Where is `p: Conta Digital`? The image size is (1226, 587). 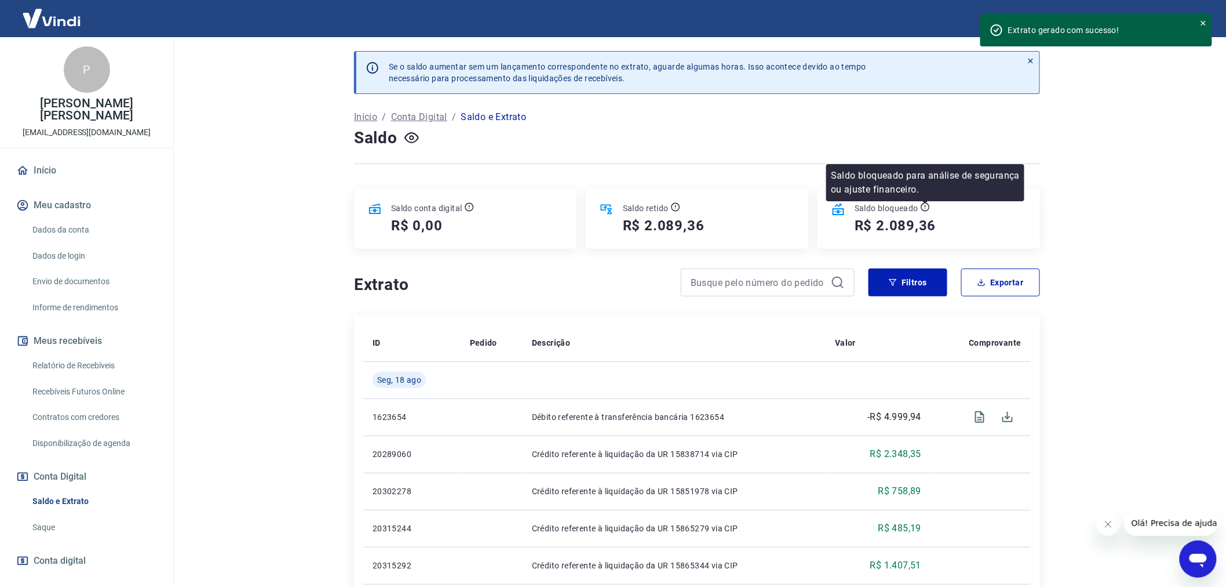
p: Conta Digital is located at coordinates (419, 117).